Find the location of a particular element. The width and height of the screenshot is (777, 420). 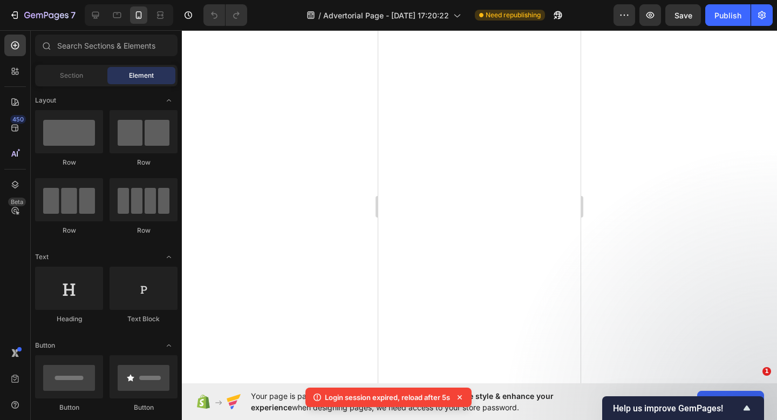

span: Text is located at coordinates (42, 257).